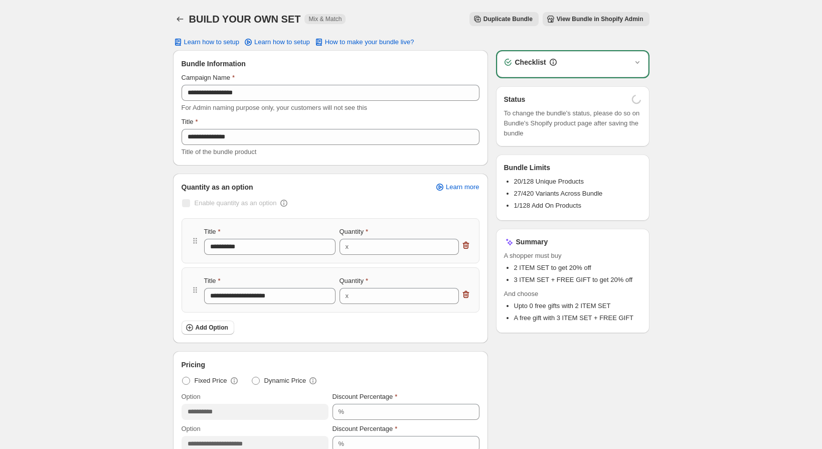 The width and height of the screenshot is (822, 449). I want to click on span: Duplicate Bundle, so click(508, 19).